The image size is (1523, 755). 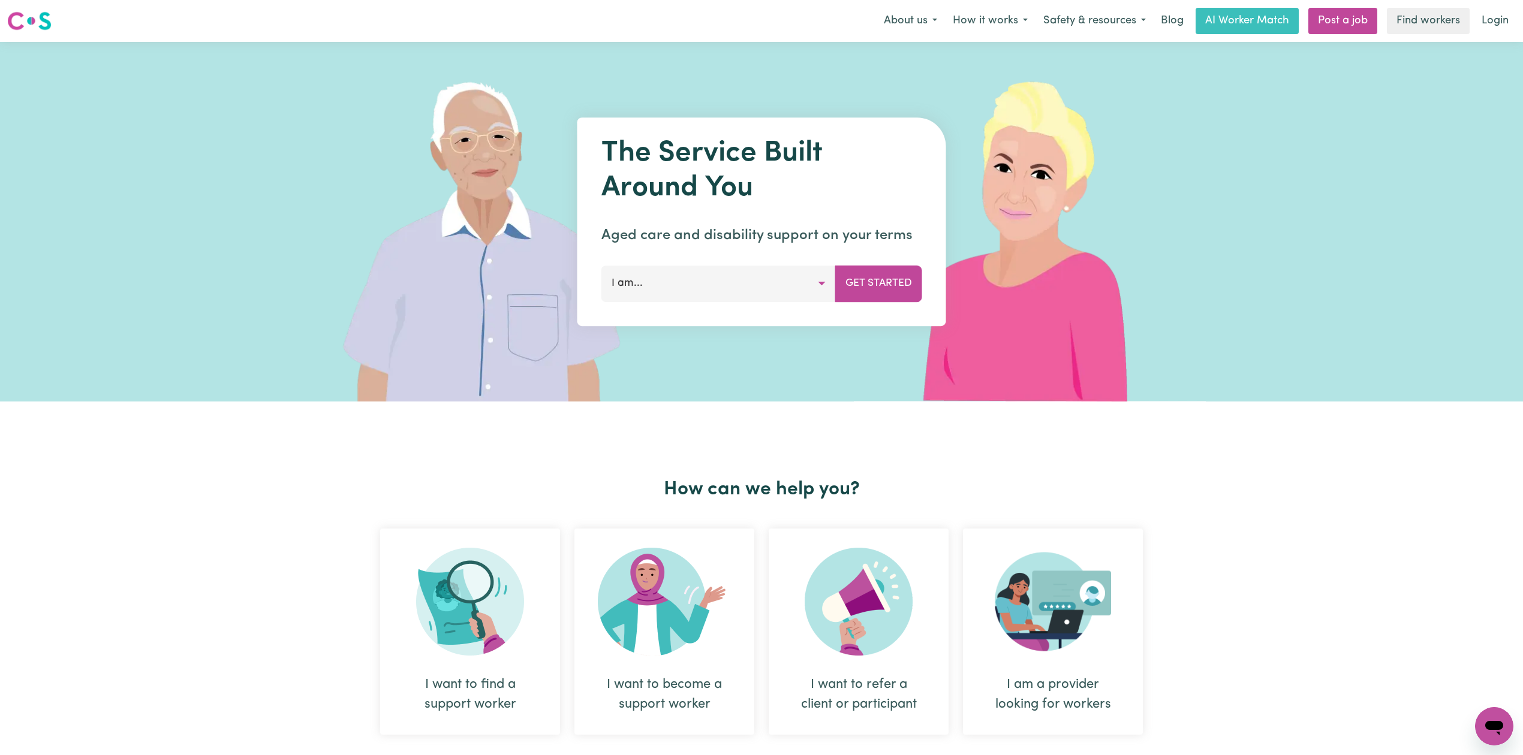 I want to click on a: Find workers, so click(x=1428, y=21).